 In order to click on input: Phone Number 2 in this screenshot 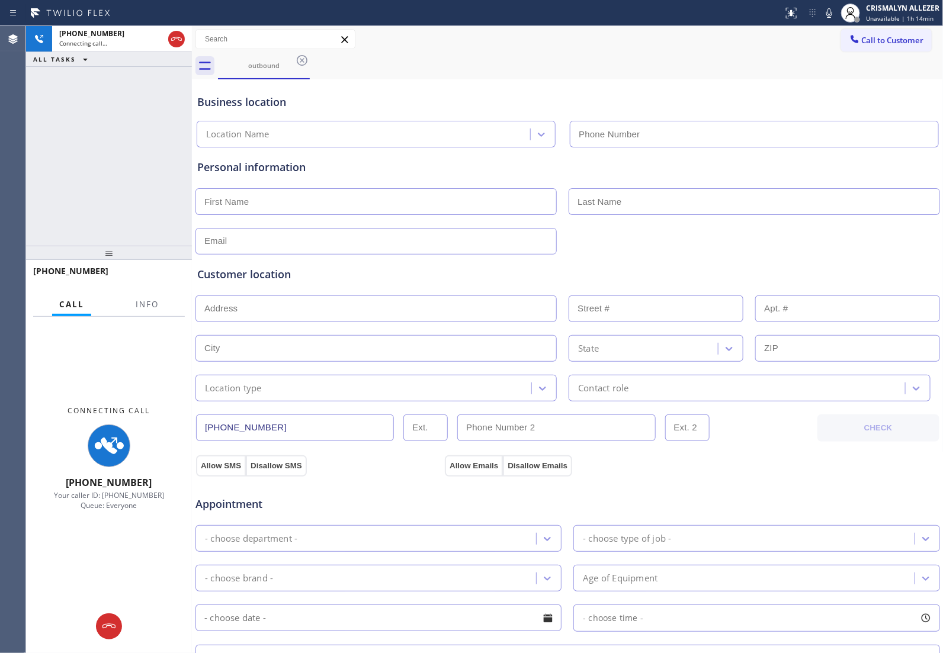, I will do `click(556, 428)`.